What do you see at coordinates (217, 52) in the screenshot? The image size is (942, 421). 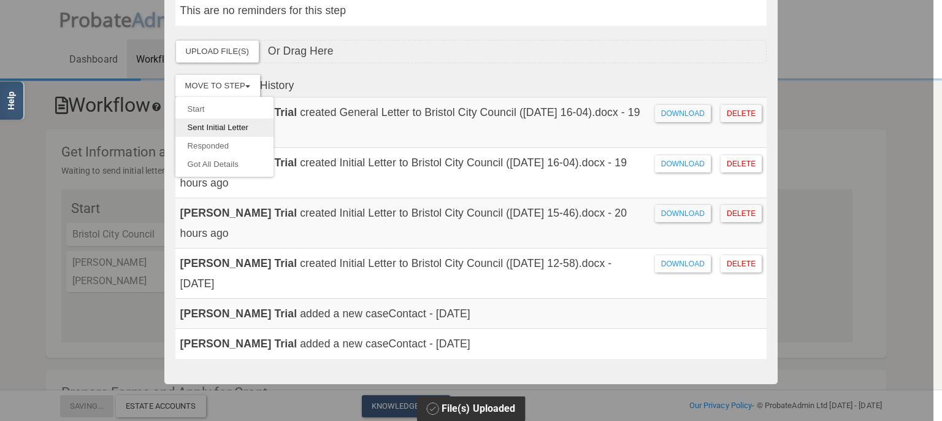 I see `label: Upload File(s)` at bounding box center [217, 52].